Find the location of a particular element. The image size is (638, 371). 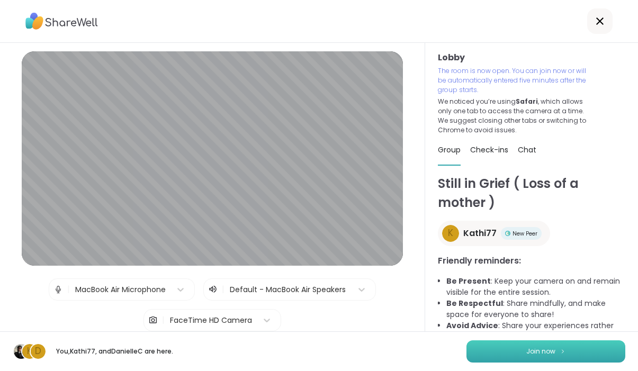

b: Be Respectful is located at coordinates (475, 304).